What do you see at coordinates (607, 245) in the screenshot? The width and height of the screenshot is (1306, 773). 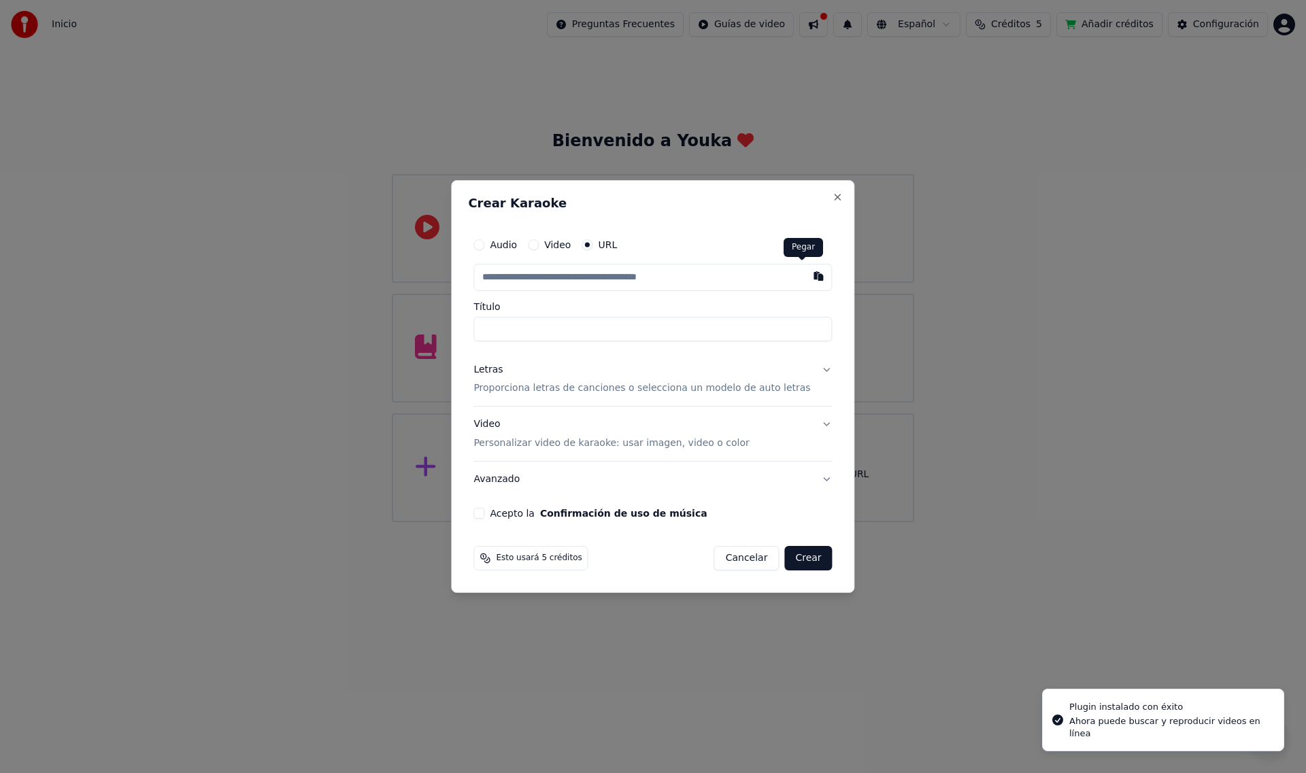 I see `label: URL` at bounding box center [607, 245].